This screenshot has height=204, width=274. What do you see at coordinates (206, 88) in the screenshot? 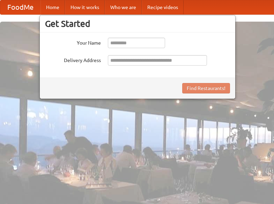
I see `button: Find Restaurants!` at bounding box center [206, 88].